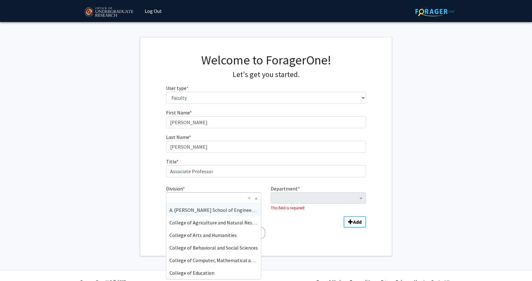 This screenshot has width=532, height=281. Describe the element at coordinates (435, 11) in the screenshot. I see `img: ForagerOne Logo` at that location.